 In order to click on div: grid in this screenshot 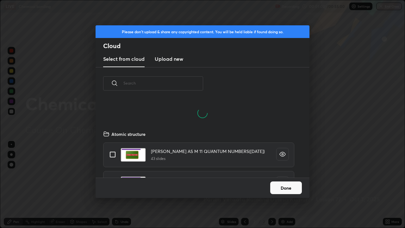, I will do `click(199, 153)`.